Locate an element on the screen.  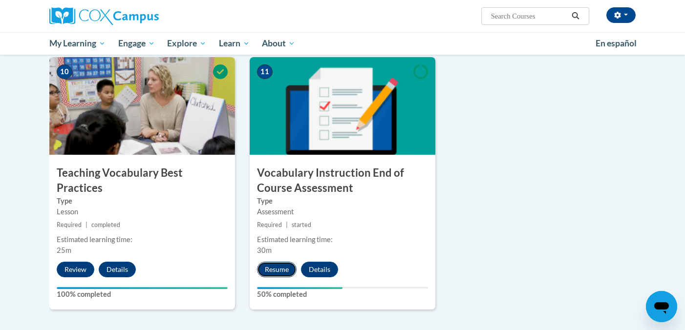
span: started is located at coordinates (302, 225).